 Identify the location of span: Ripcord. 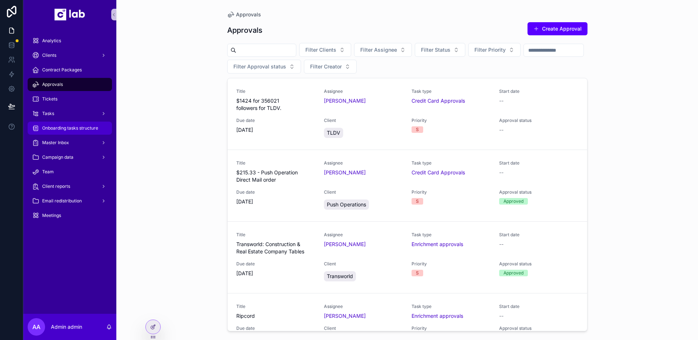
(276, 316).